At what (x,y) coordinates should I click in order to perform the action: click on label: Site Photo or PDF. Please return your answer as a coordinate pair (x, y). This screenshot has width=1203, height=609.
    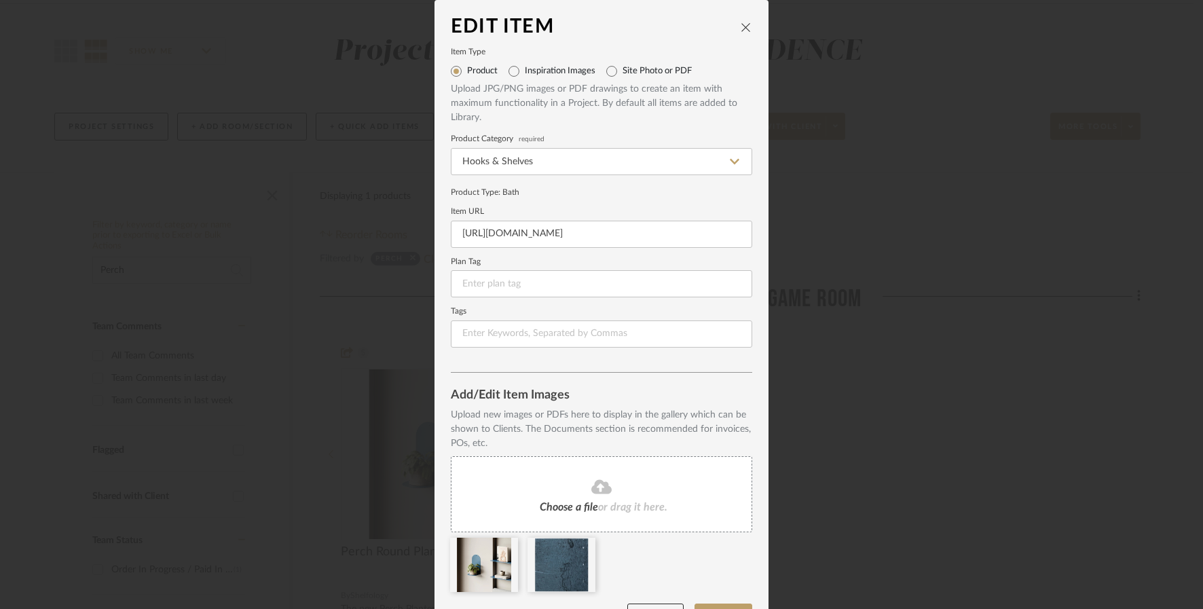
    Looking at the image, I should click on (657, 71).